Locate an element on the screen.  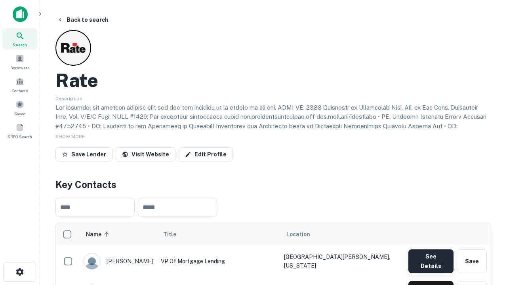
span: Saved is located at coordinates (20, 114).